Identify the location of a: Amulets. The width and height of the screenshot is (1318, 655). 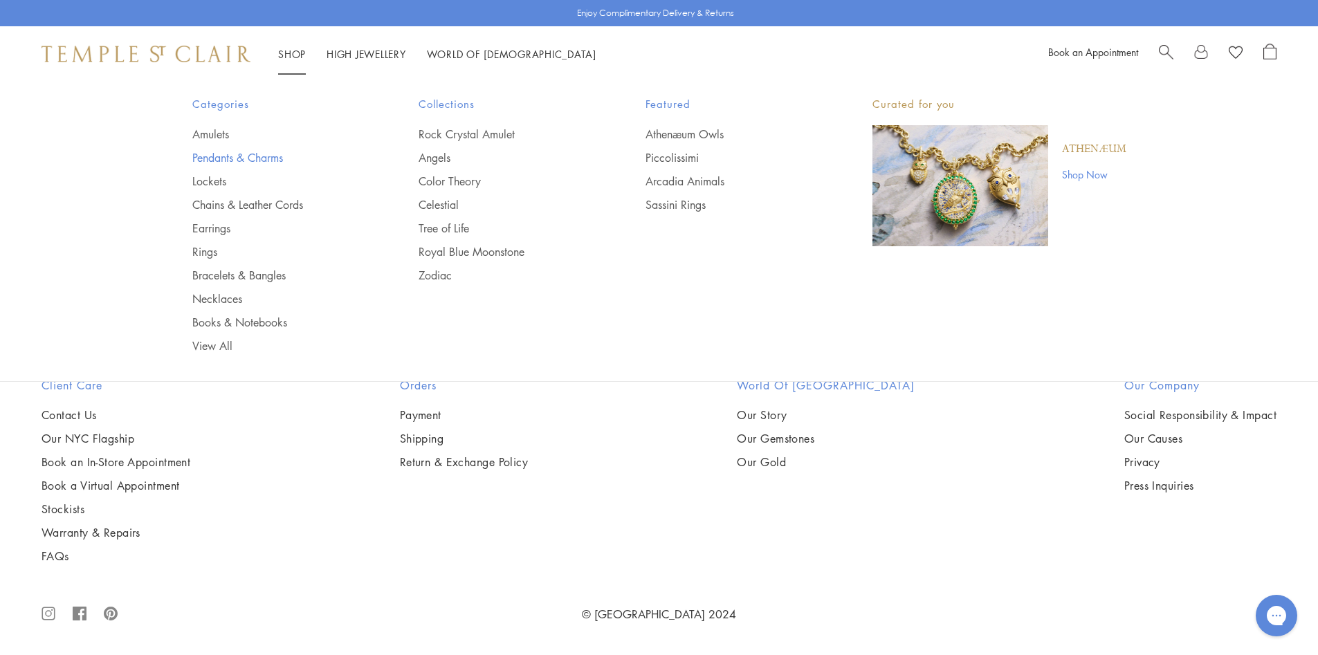
(278, 134).